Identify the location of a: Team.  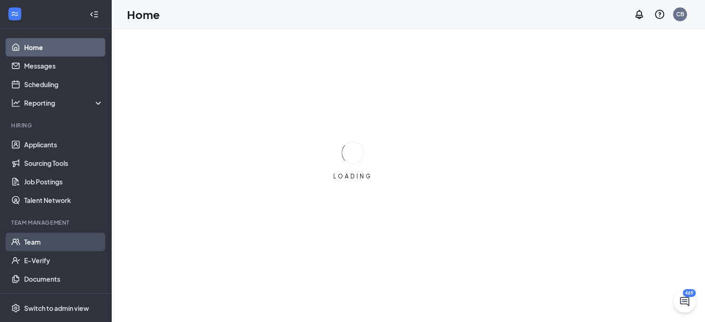
(64, 242).